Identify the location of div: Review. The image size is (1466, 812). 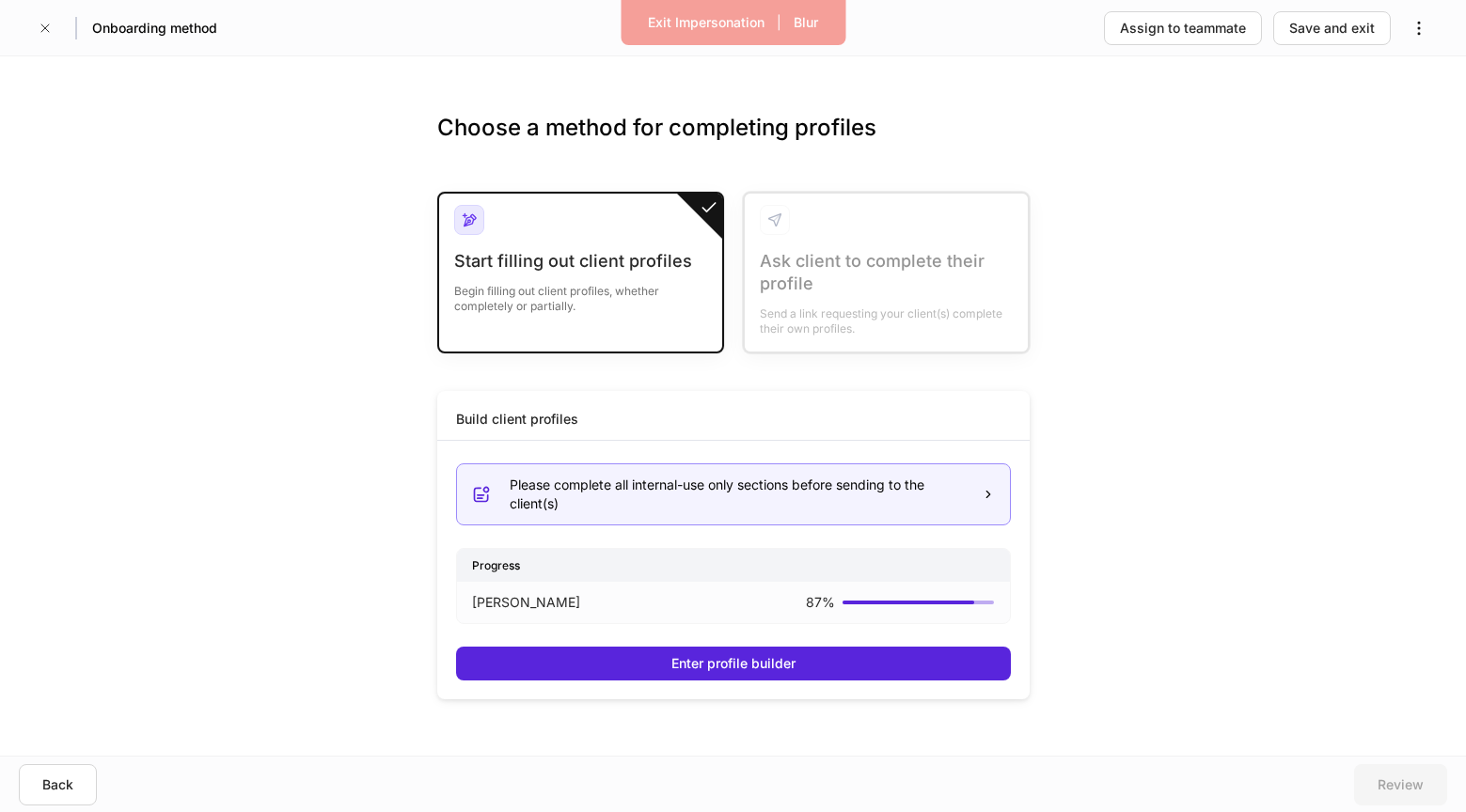
(1400, 786).